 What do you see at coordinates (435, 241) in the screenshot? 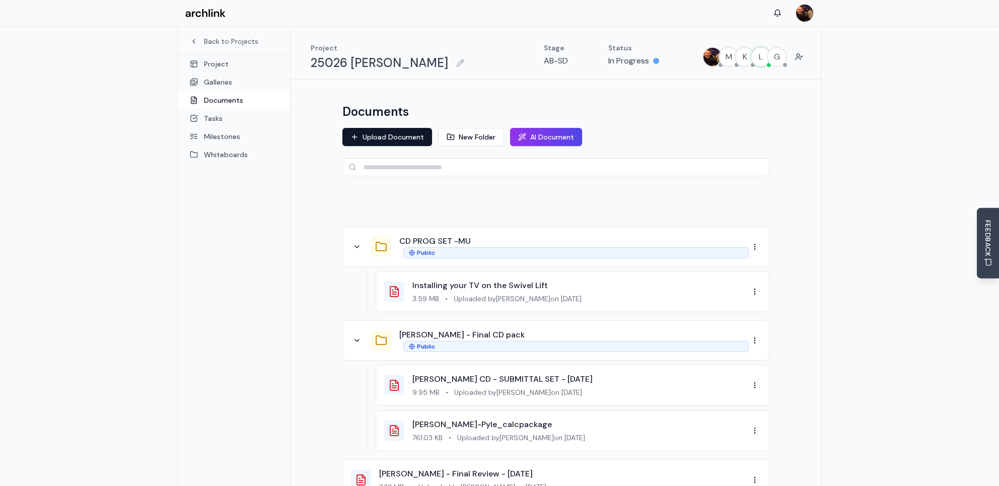
I see `button: CD PROG SET -MU` at bounding box center [435, 241].